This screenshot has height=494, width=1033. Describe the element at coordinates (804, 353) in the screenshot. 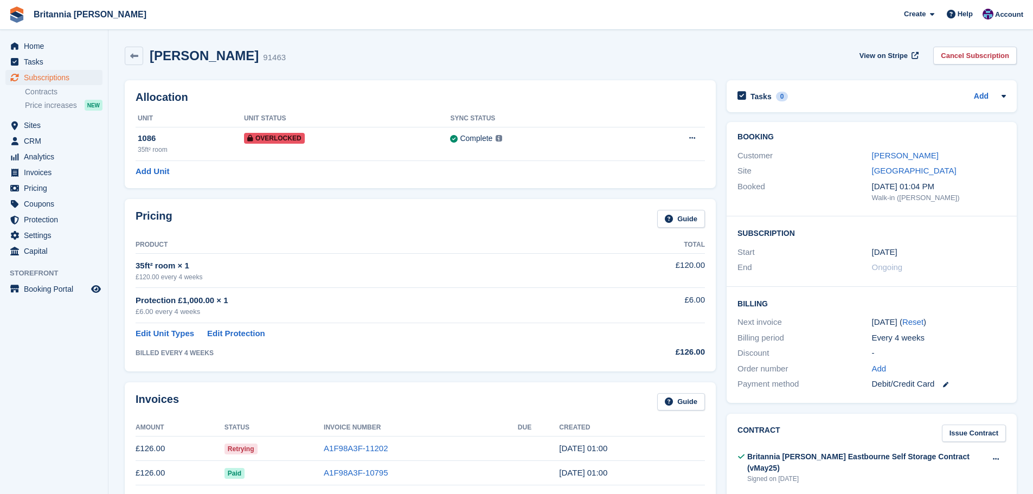

I see `div: Discount` at that location.